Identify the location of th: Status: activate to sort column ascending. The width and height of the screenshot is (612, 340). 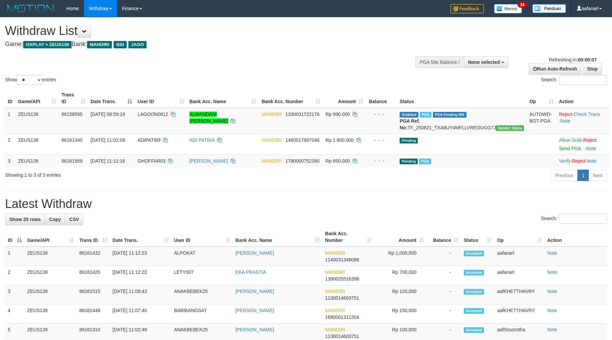
(478, 237).